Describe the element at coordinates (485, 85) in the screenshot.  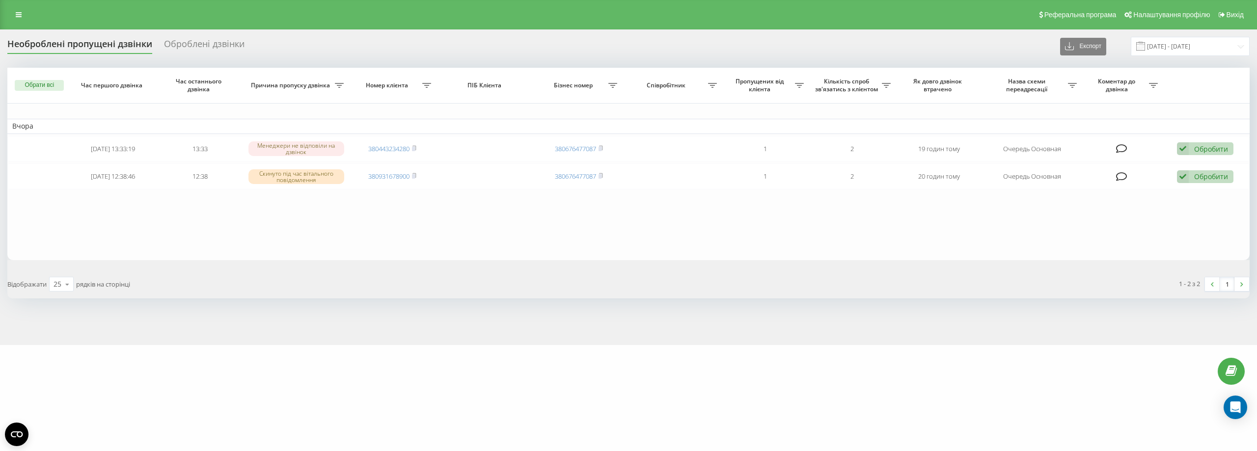
I see `span: ПІБ Клієнта` at that location.